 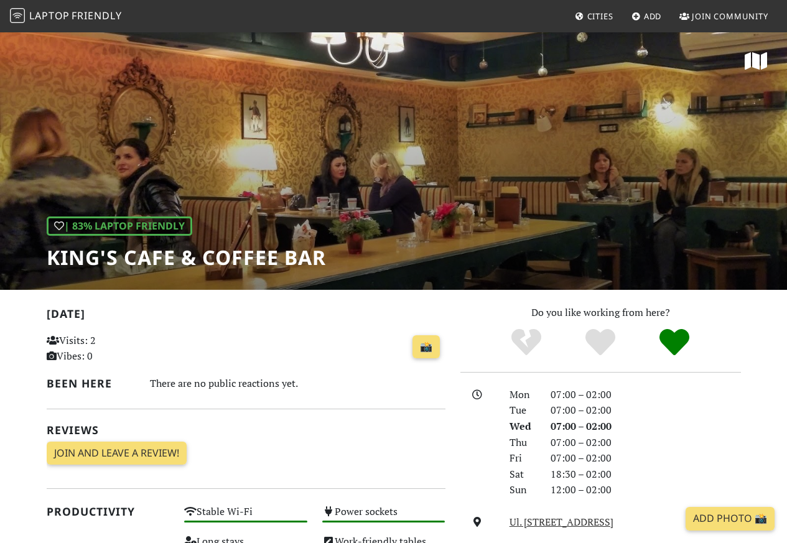 What do you see at coordinates (96, 16) in the screenshot?
I see `span: Friendly` at bounding box center [96, 16].